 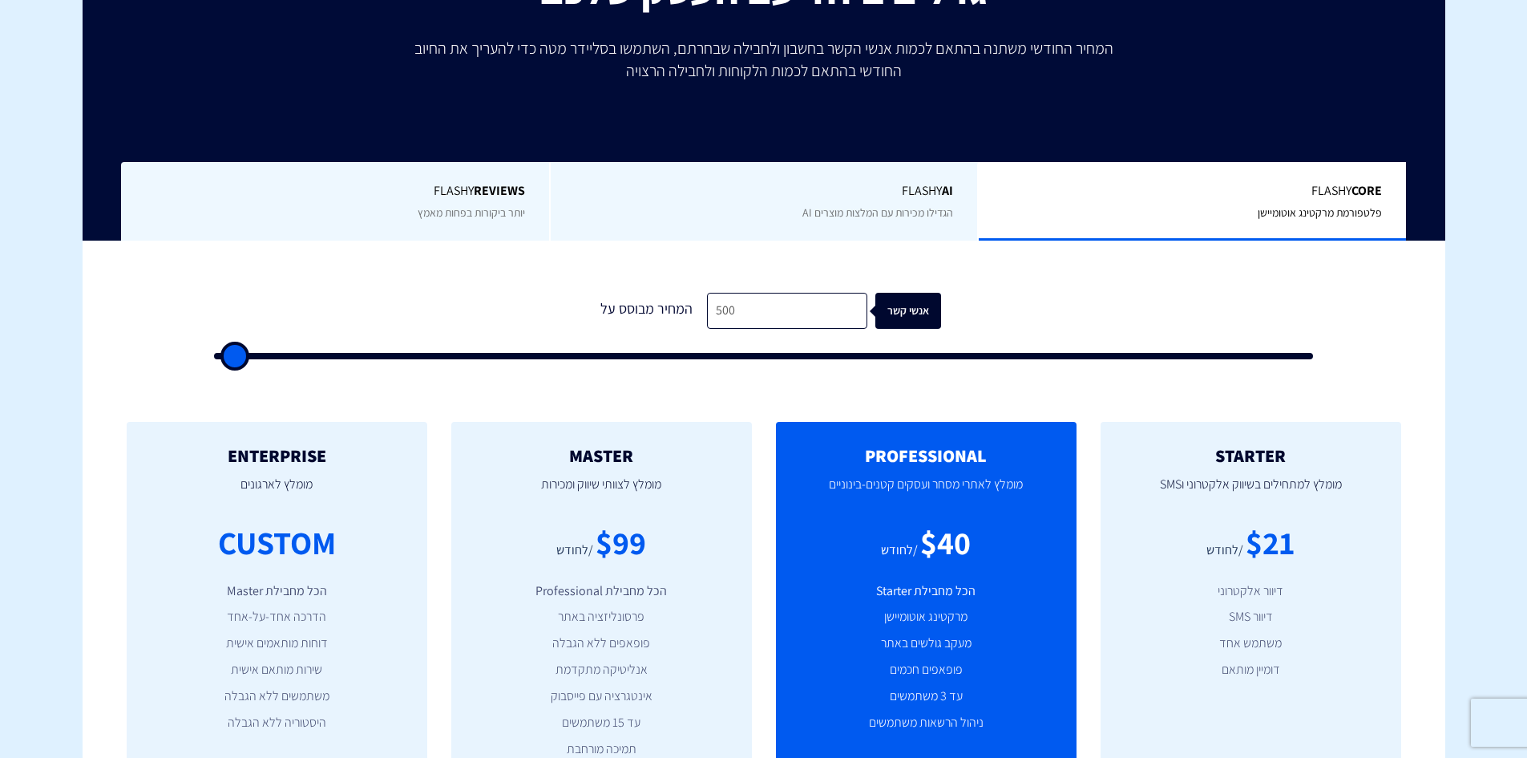 What do you see at coordinates (945, 542) in the screenshot?
I see `div: $40` at bounding box center [945, 542].